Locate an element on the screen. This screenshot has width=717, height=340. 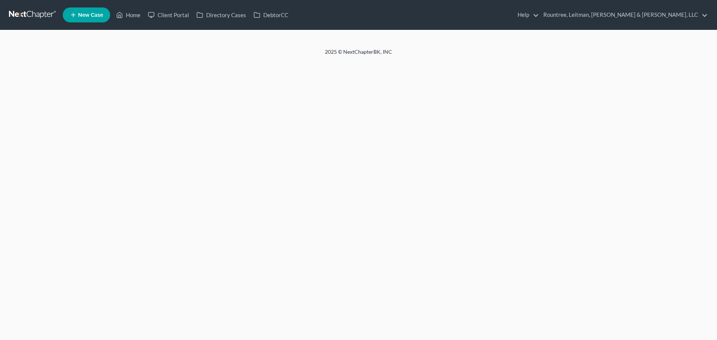
a: Client Portal is located at coordinates (168, 15).